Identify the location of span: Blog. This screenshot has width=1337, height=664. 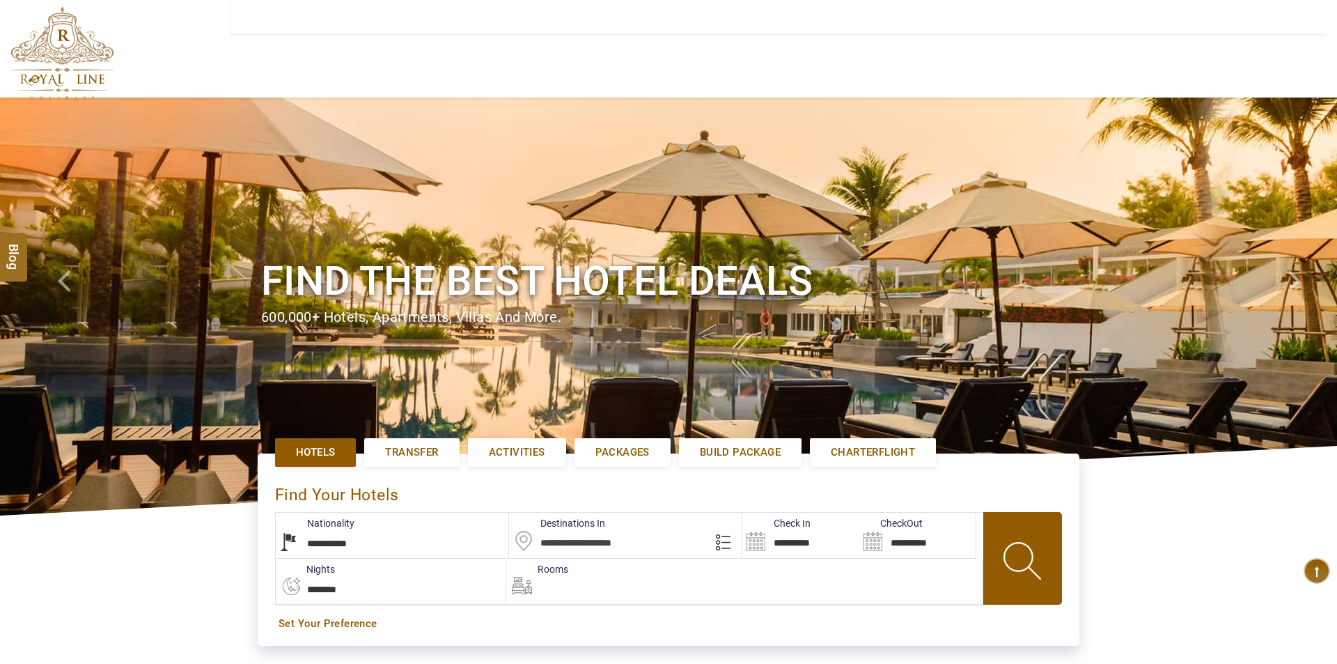
(14, 249).